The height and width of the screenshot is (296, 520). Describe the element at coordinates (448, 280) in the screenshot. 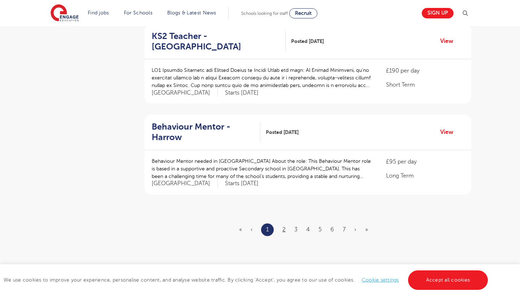

I see `a: Accept all cookies` at that location.